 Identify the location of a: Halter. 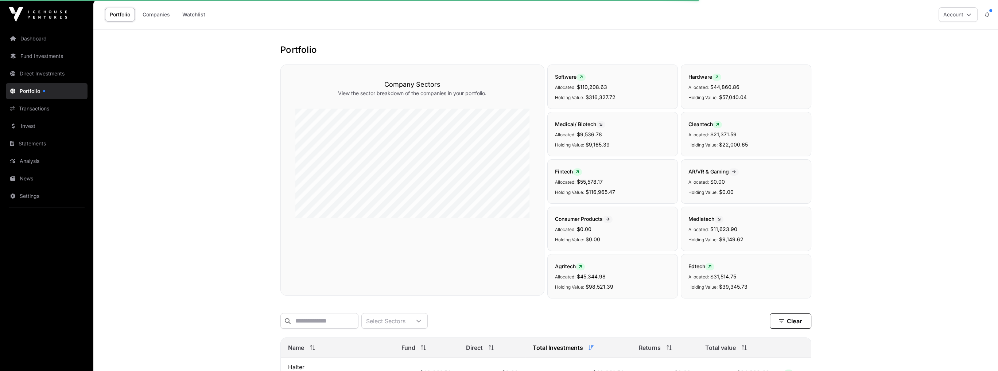
(296, 367).